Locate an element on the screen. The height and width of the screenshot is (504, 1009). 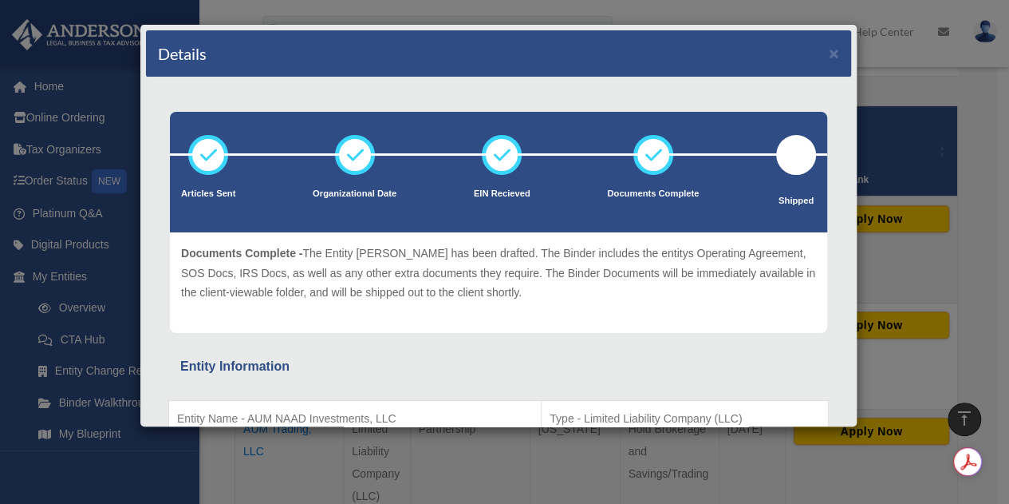
p: Documents Complete is located at coordinates (653, 194).